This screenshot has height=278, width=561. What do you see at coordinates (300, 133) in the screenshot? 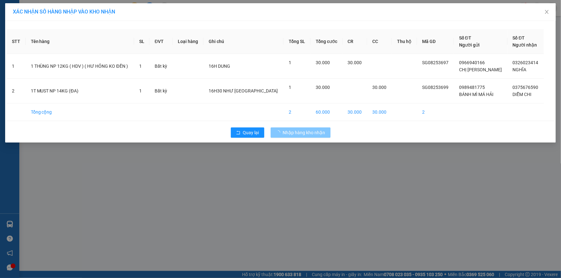
I see `button: Nhập hàng kho nhận` at bounding box center [300, 133].